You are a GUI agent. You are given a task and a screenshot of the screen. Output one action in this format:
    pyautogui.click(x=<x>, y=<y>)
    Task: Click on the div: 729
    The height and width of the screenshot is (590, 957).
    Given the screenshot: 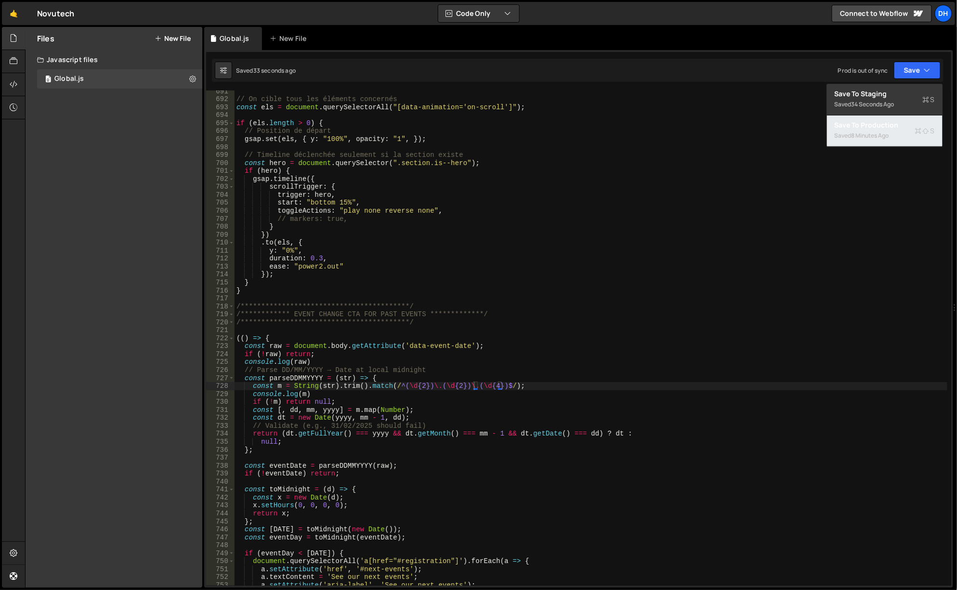 What is the action you would take?
    pyautogui.click(x=220, y=394)
    